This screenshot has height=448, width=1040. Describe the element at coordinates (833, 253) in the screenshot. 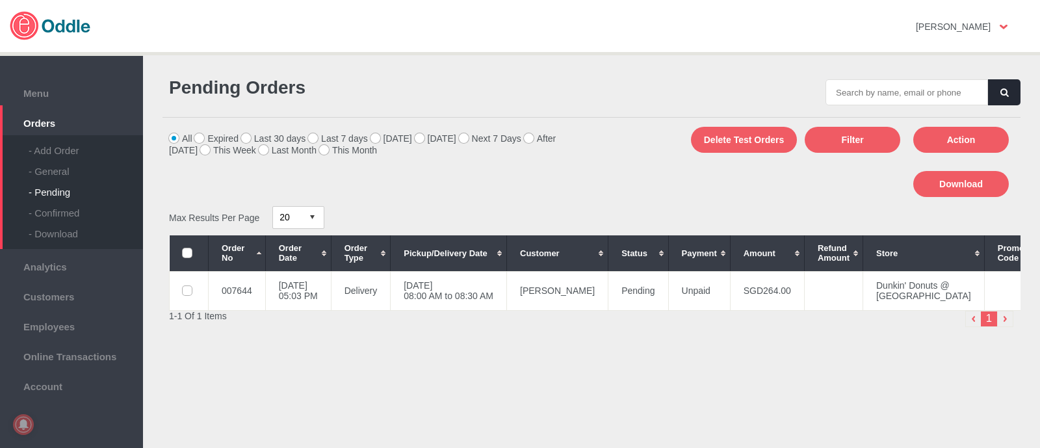

I see `th: Refund Amount` at that location.